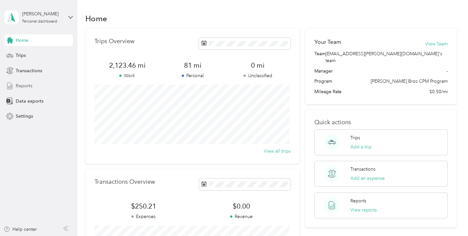 Image resolution: width=468 pixels, height=236 pixels. I want to click on p: Unclassified, so click(258, 75).